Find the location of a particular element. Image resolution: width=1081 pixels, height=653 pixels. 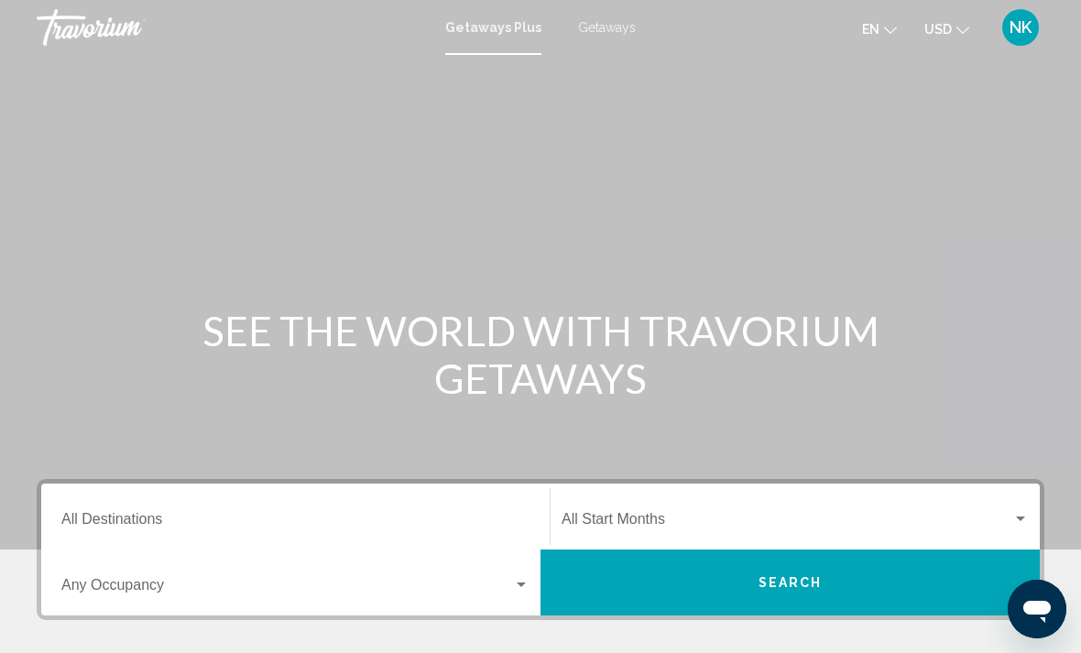

div: Search widget is located at coordinates (541, 550).